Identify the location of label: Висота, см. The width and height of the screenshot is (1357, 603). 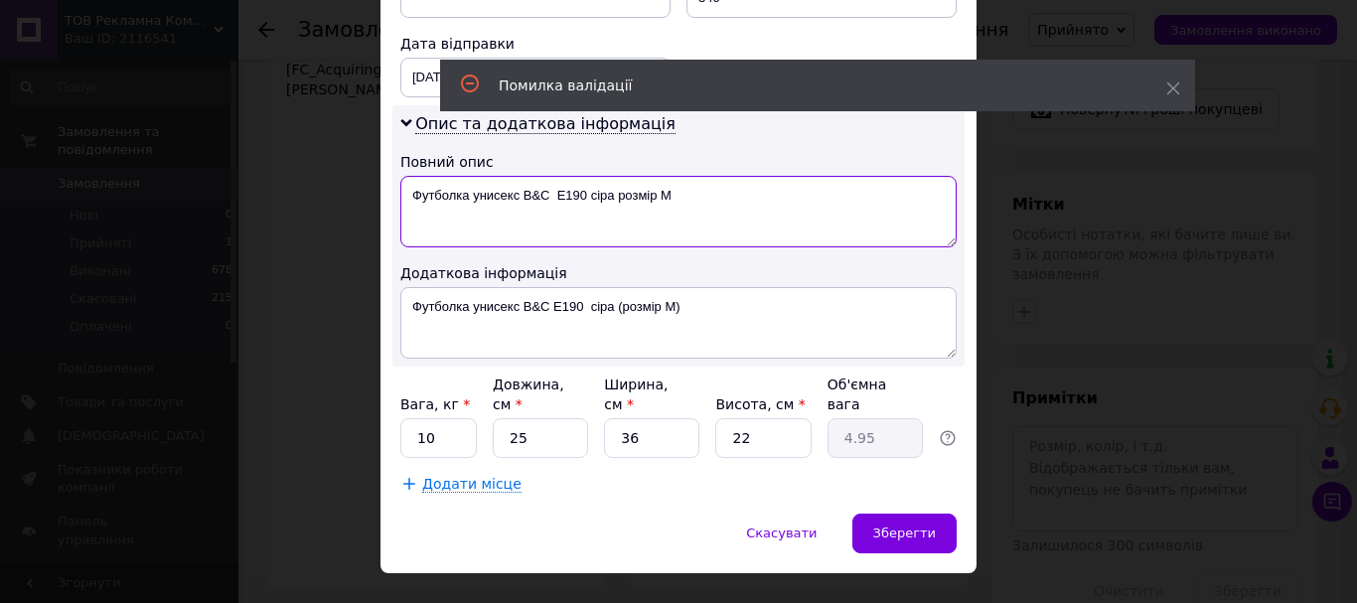
(760, 404).